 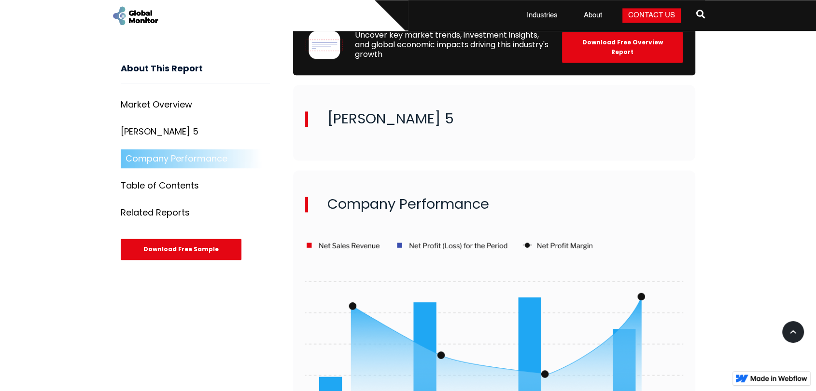 What do you see at coordinates (195, 73) in the screenshot?
I see `h3: About This Report` at bounding box center [195, 73].